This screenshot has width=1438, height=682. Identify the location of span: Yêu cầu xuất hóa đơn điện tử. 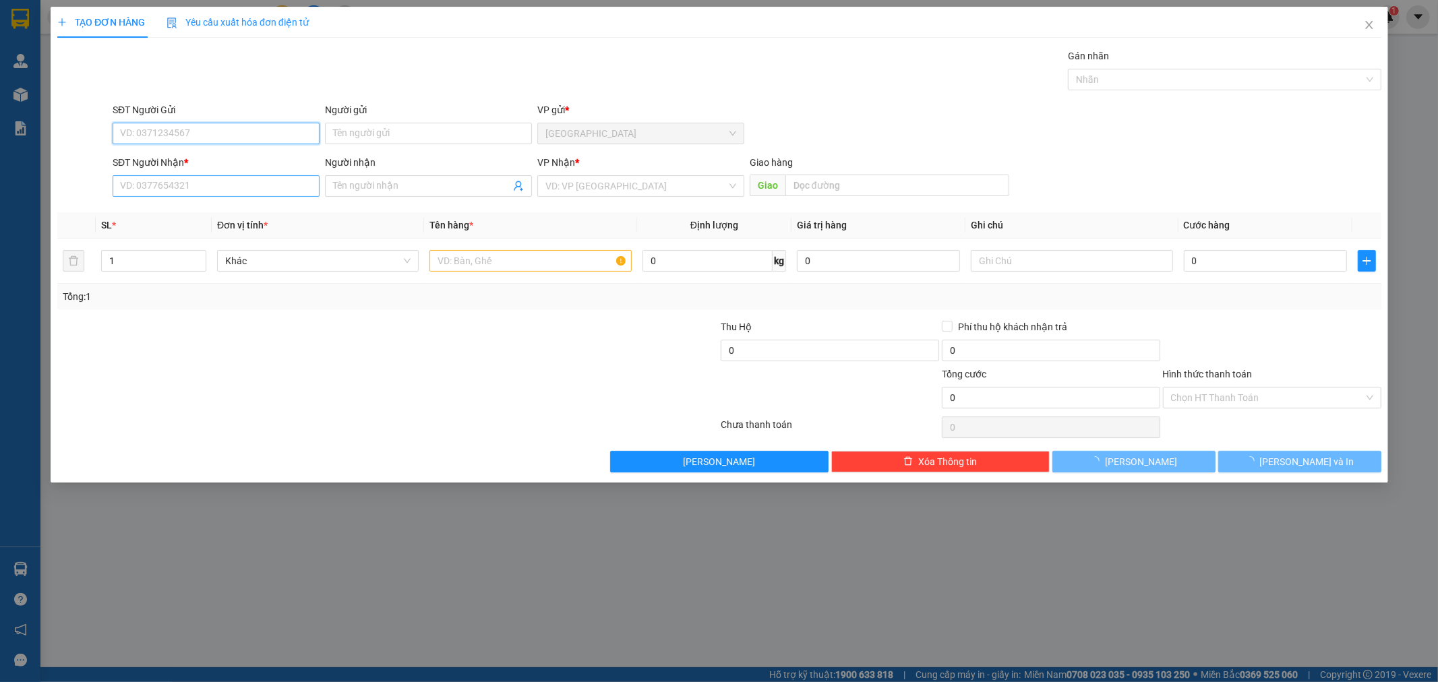
(237, 22).